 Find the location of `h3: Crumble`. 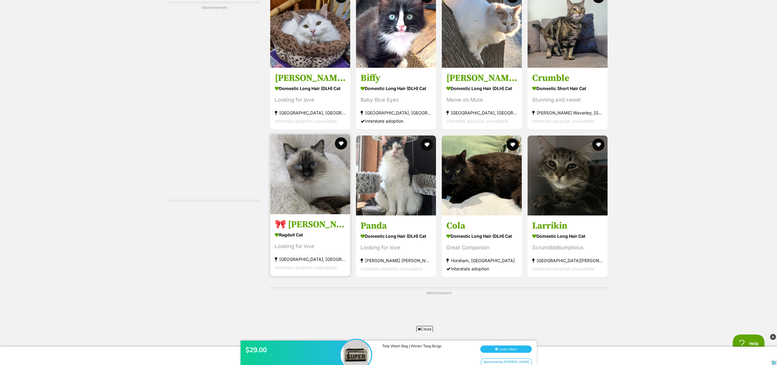

h3: Crumble is located at coordinates (568, 78).